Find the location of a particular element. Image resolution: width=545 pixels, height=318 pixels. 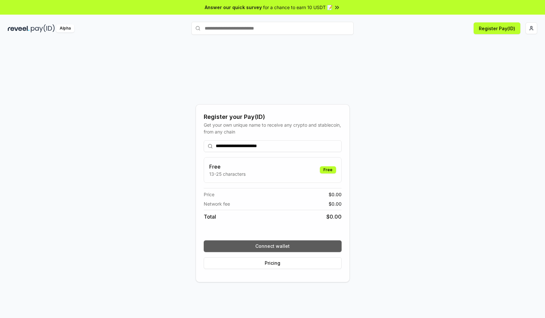

h3: Free is located at coordinates (228, 167).